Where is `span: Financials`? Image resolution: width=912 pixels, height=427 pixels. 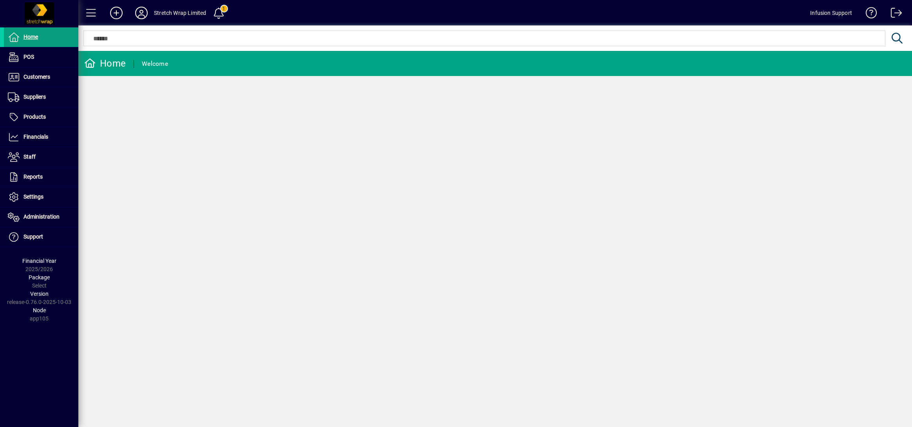 span: Financials is located at coordinates (36, 137).